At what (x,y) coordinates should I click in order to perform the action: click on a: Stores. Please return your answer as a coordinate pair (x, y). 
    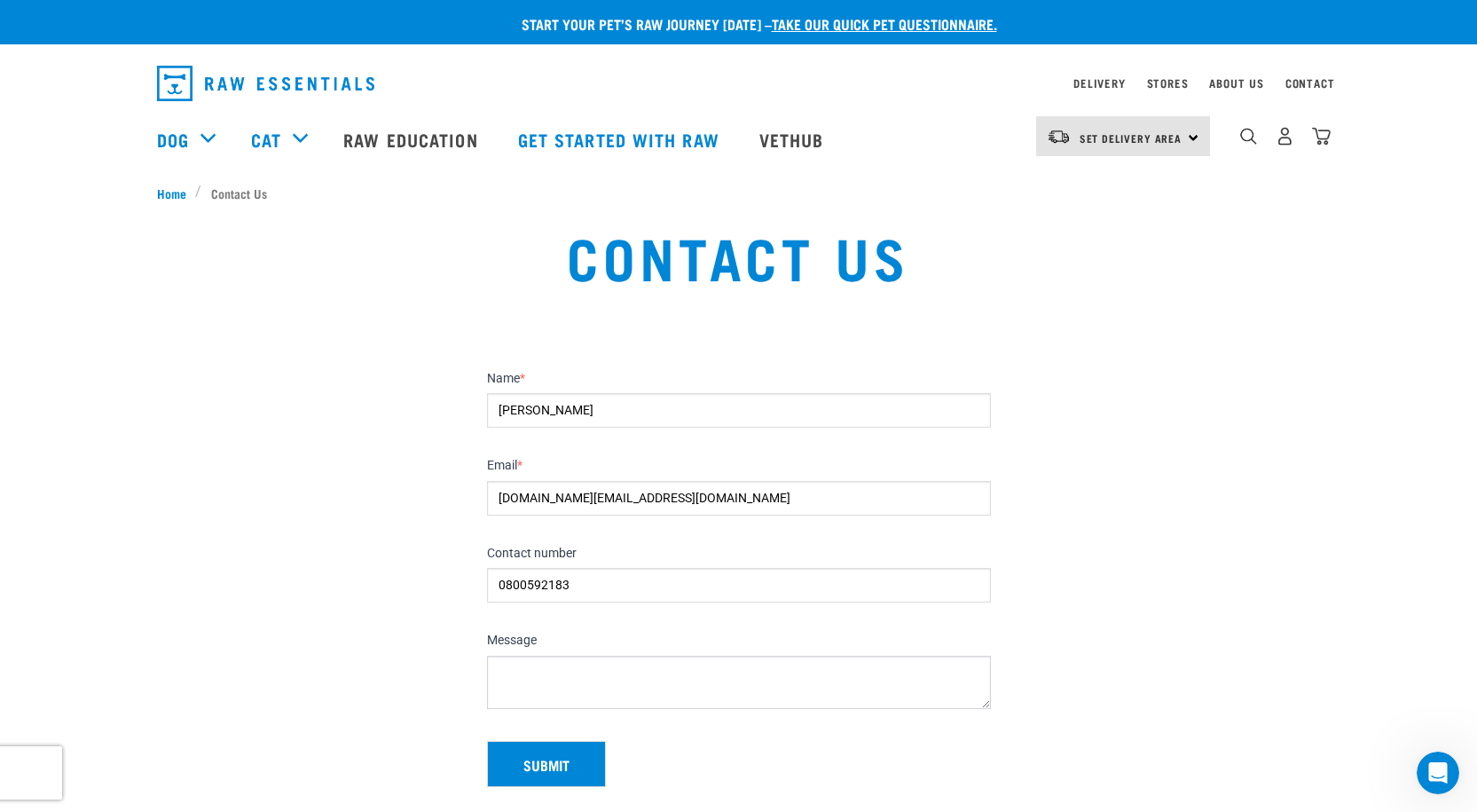
    Looking at the image, I should click on (1168, 83).